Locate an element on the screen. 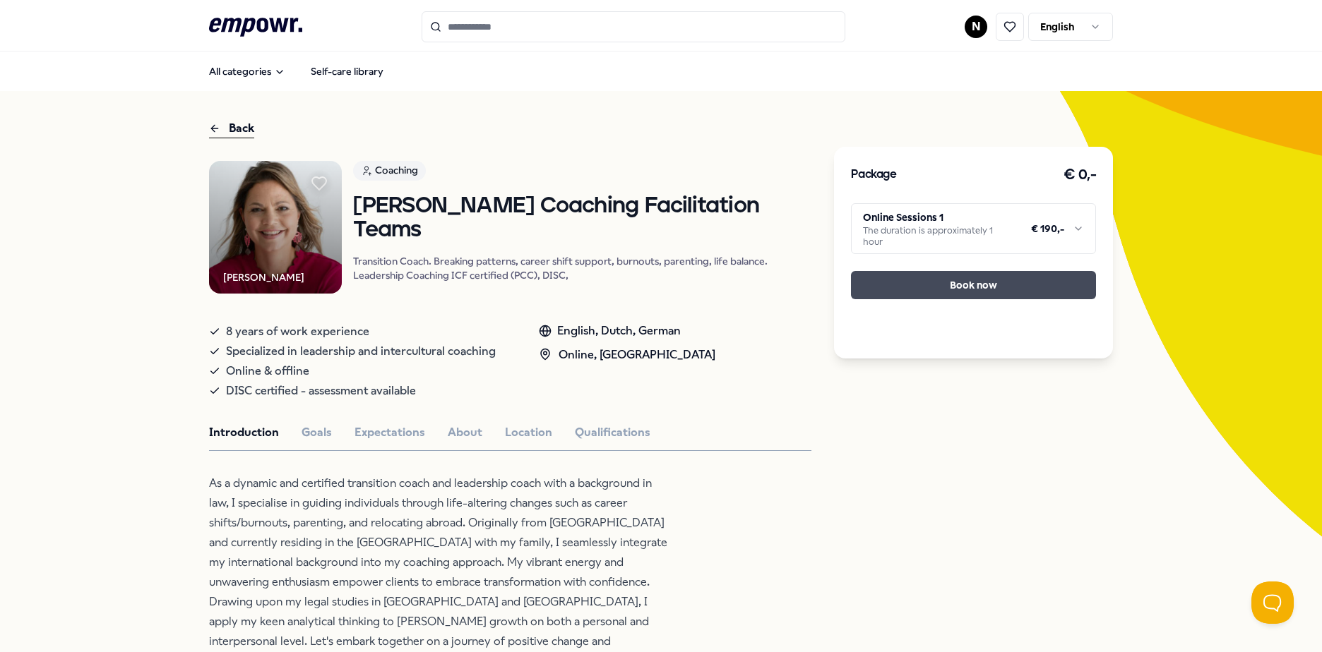  button: Expectations is located at coordinates (390, 433).